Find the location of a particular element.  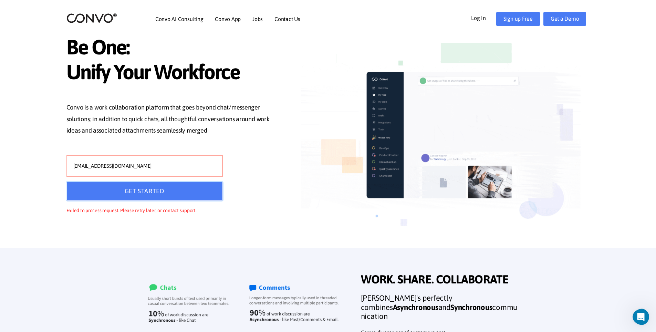

a: Jobs is located at coordinates (257, 19).